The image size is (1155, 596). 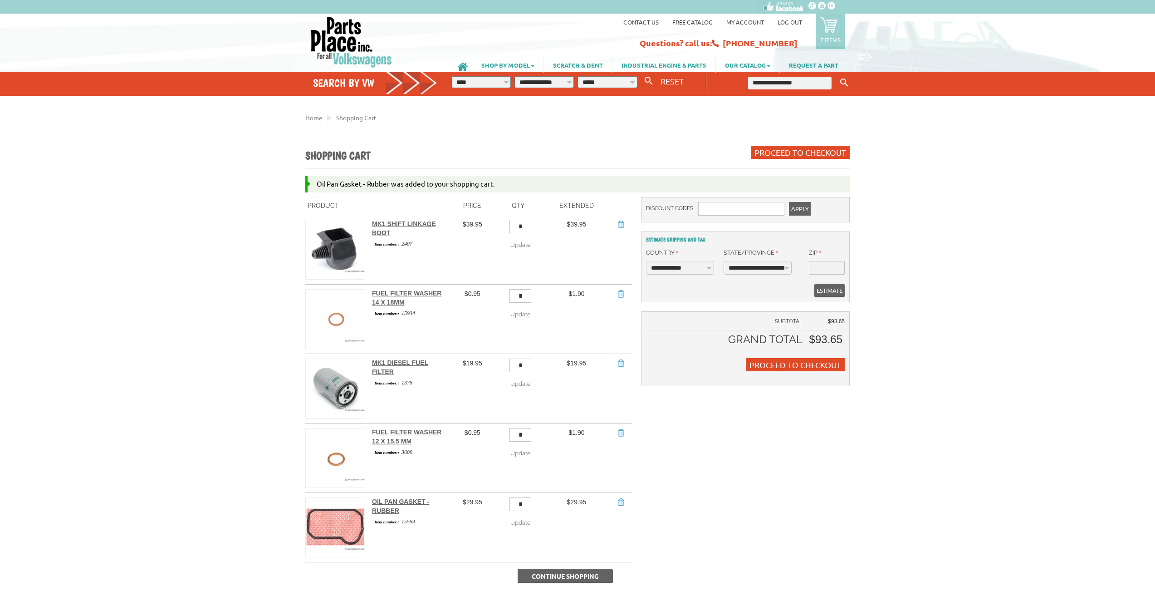 I want to click on img: MK1 Diesel Fuel Filter, so click(x=335, y=388).